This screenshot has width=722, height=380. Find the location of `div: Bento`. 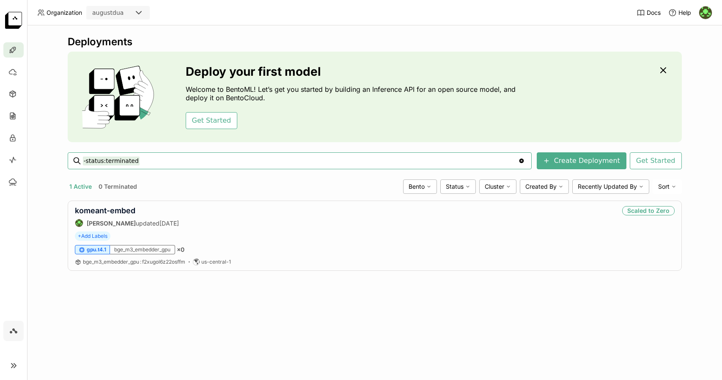

div: Bento is located at coordinates (420, 187).